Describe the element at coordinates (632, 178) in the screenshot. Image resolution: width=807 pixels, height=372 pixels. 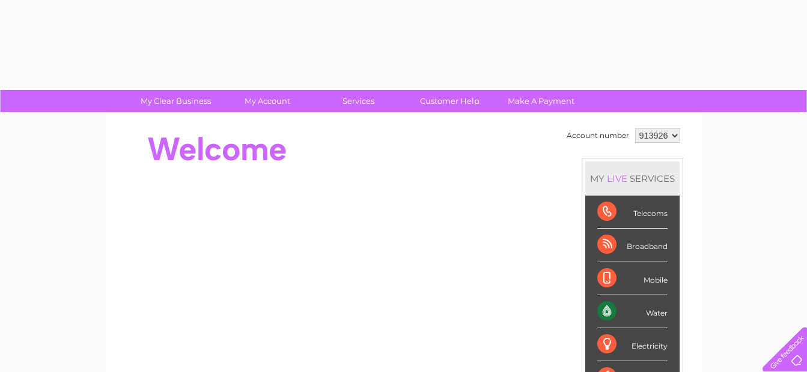
I see `div: MY SERVICES` at that location.